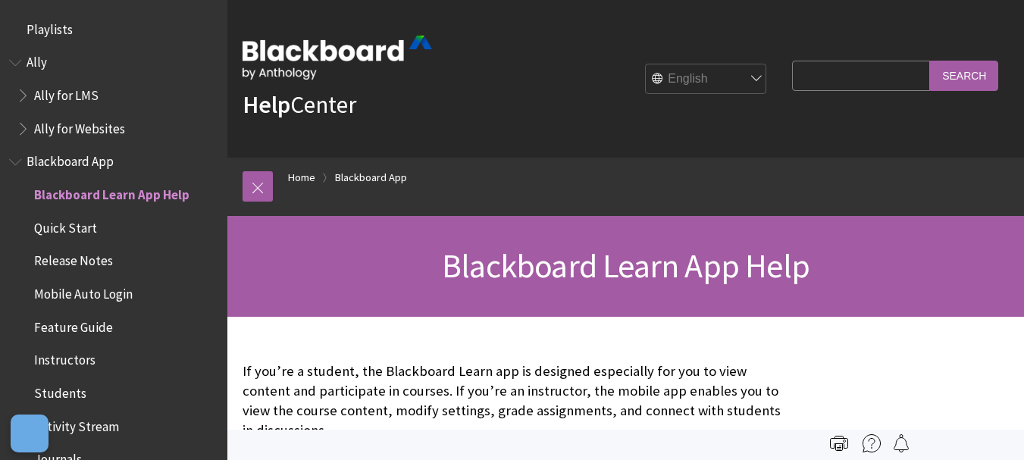  Describe the element at coordinates (114, 96) in the screenshot. I see `nav: Book outline for Anthology Ally Help` at that location.